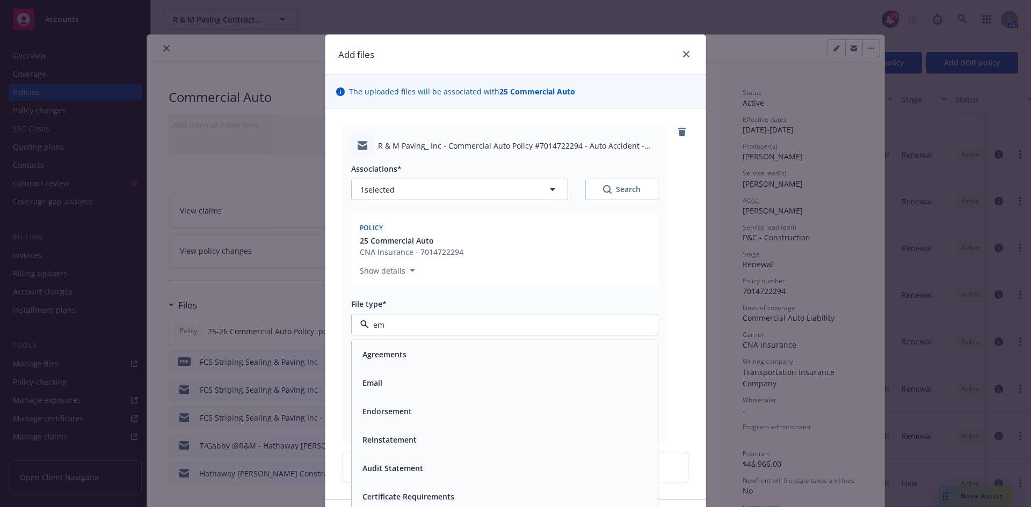 The image size is (1031, 507). I want to click on span: Audit Statement, so click(393, 468).